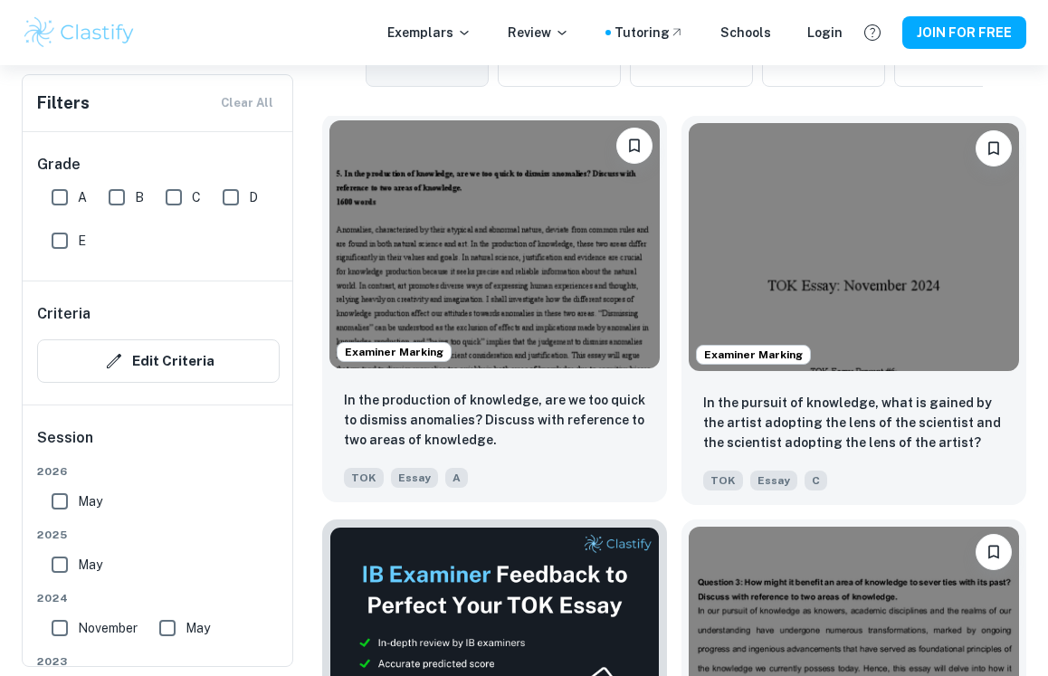 Image resolution: width=1048 pixels, height=676 pixels. Describe the element at coordinates (649, 33) in the screenshot. I see `a: Tutoring` at that location.